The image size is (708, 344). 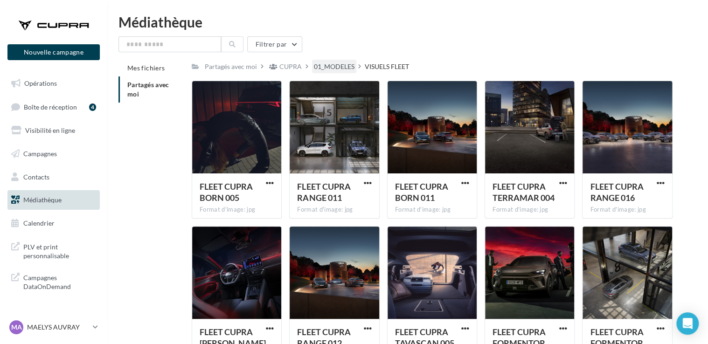 I want to click on span: FLEET CUPRA BORN 011, so click(x=422, y=192).